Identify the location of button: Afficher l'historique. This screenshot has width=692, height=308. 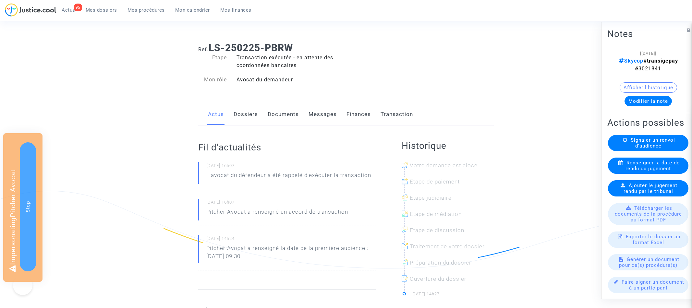
(649, 88).